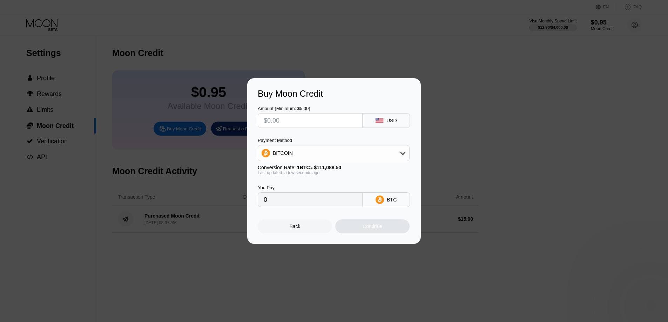 The height and width of the screenshot is (322, 668). I want to click on div: Last updated: a few seconds ago, so click(333, 173).